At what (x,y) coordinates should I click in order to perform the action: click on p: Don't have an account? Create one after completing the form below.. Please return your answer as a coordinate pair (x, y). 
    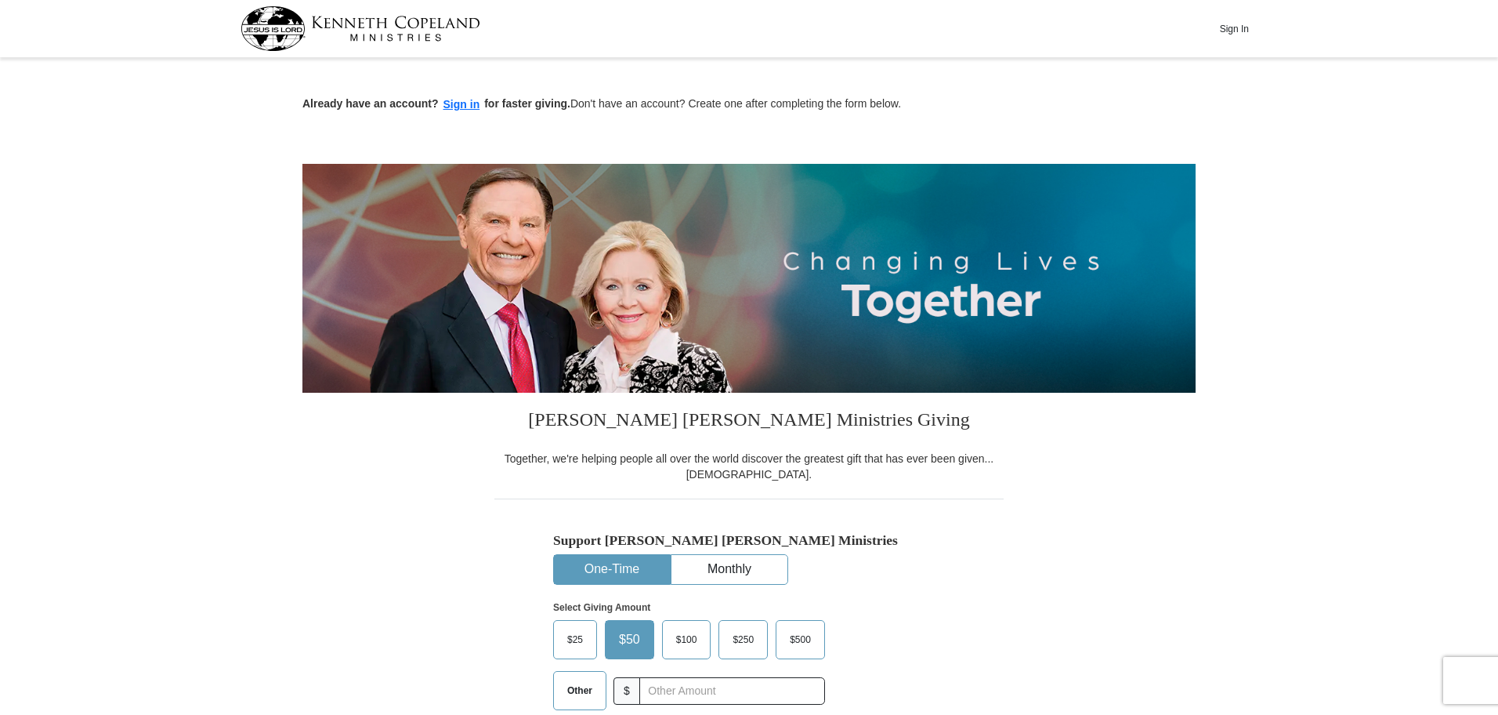
    Looking at the image, I should click on (749, 104).